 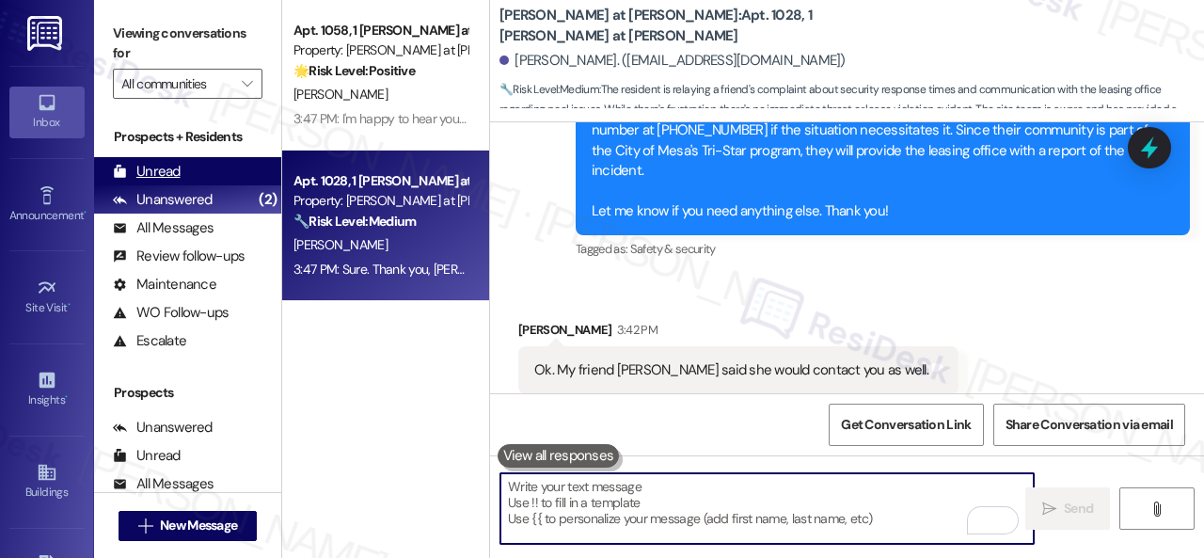 I want to click on button: Get Conversation Link, so click(x=906, y=424).